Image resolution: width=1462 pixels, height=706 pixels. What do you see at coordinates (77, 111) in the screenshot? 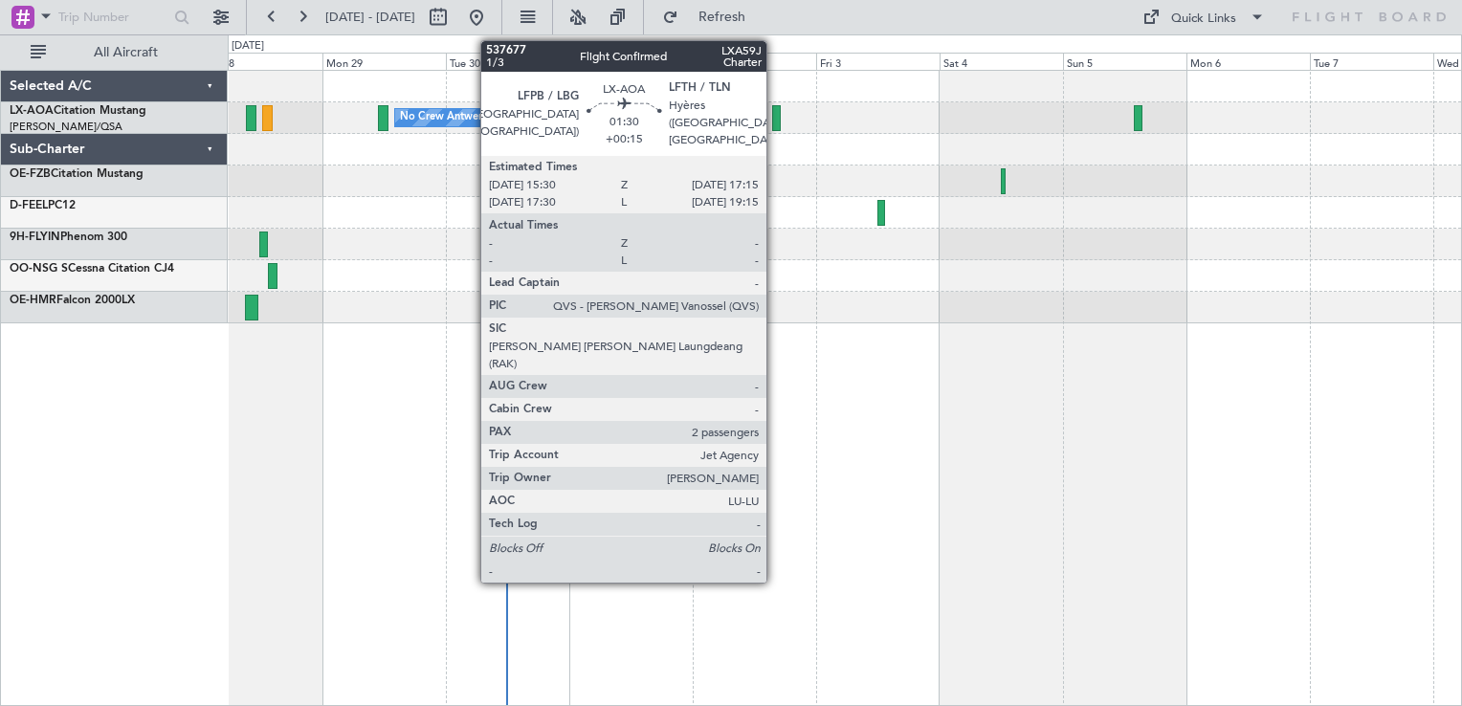
I see `a: LX-AOACitation Mustang` at bounding box center [77, 111].